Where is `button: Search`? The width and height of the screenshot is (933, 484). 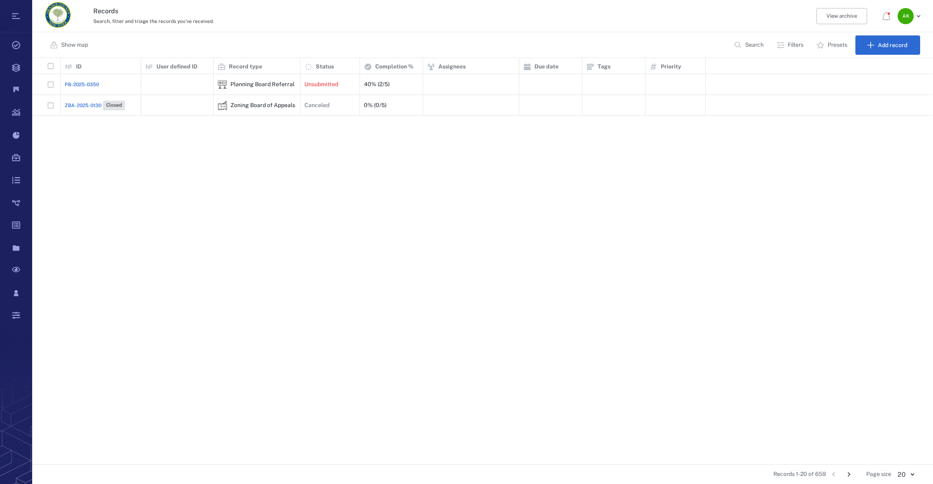
button: Search is located at coordinates (750, 45).